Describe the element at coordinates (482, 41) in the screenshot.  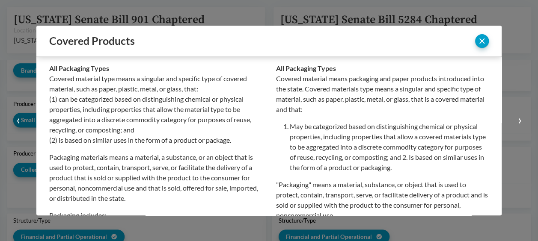
I see `button: close` at that location.